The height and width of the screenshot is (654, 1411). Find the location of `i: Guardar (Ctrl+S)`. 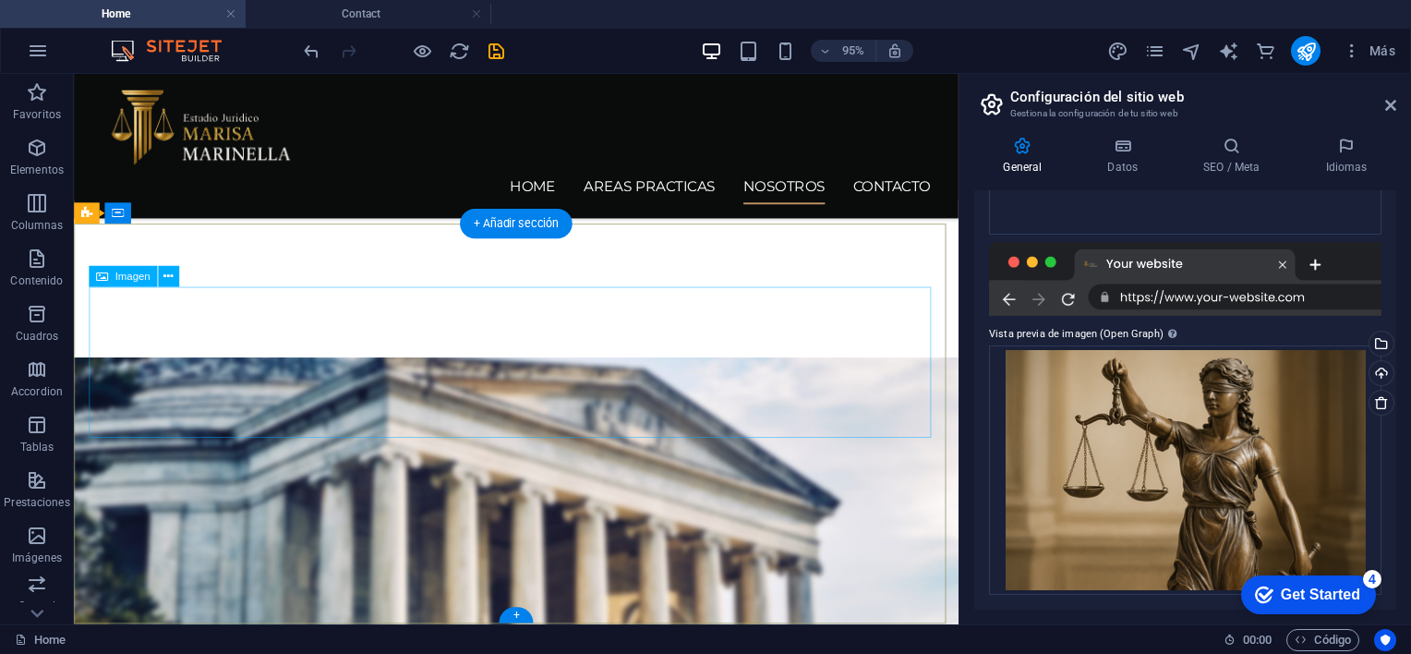

i: Guardar (Ctrl+S) is located at coordinates (496, 51).